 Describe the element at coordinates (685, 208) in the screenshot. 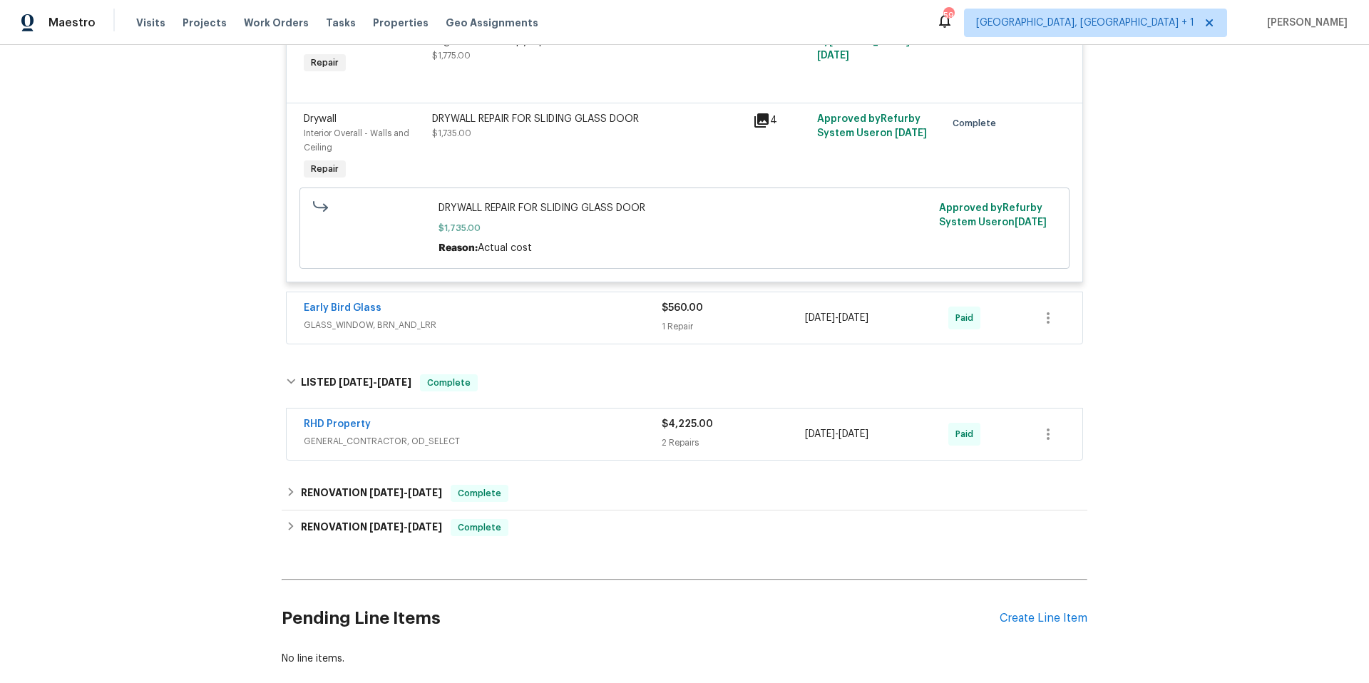

I see `span: DRYWALL REPAIR FOR SLIDING GLASS DOOR` at that location.